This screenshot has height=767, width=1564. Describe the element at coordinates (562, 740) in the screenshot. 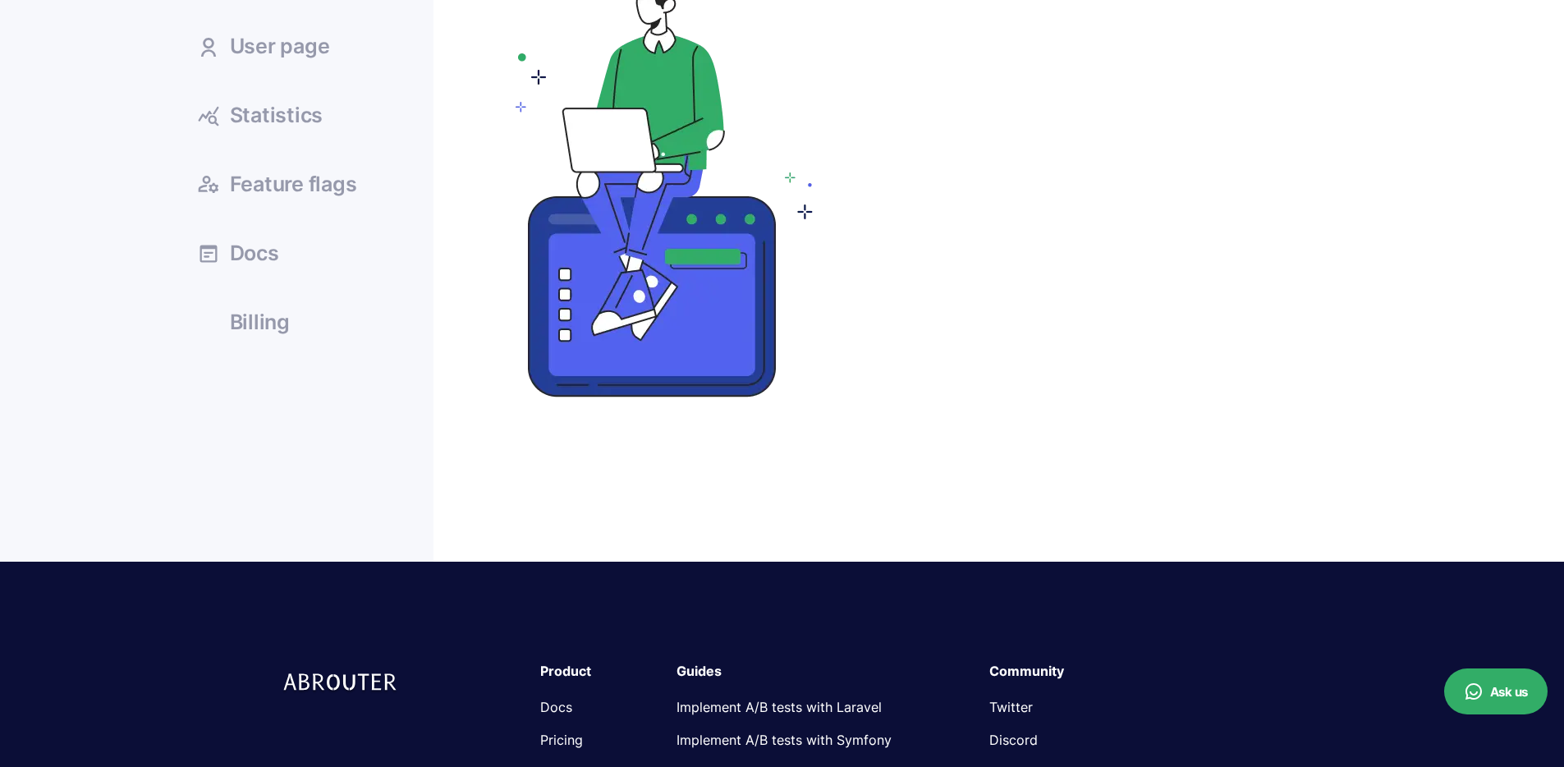

I see `a: Pricing` at that location.